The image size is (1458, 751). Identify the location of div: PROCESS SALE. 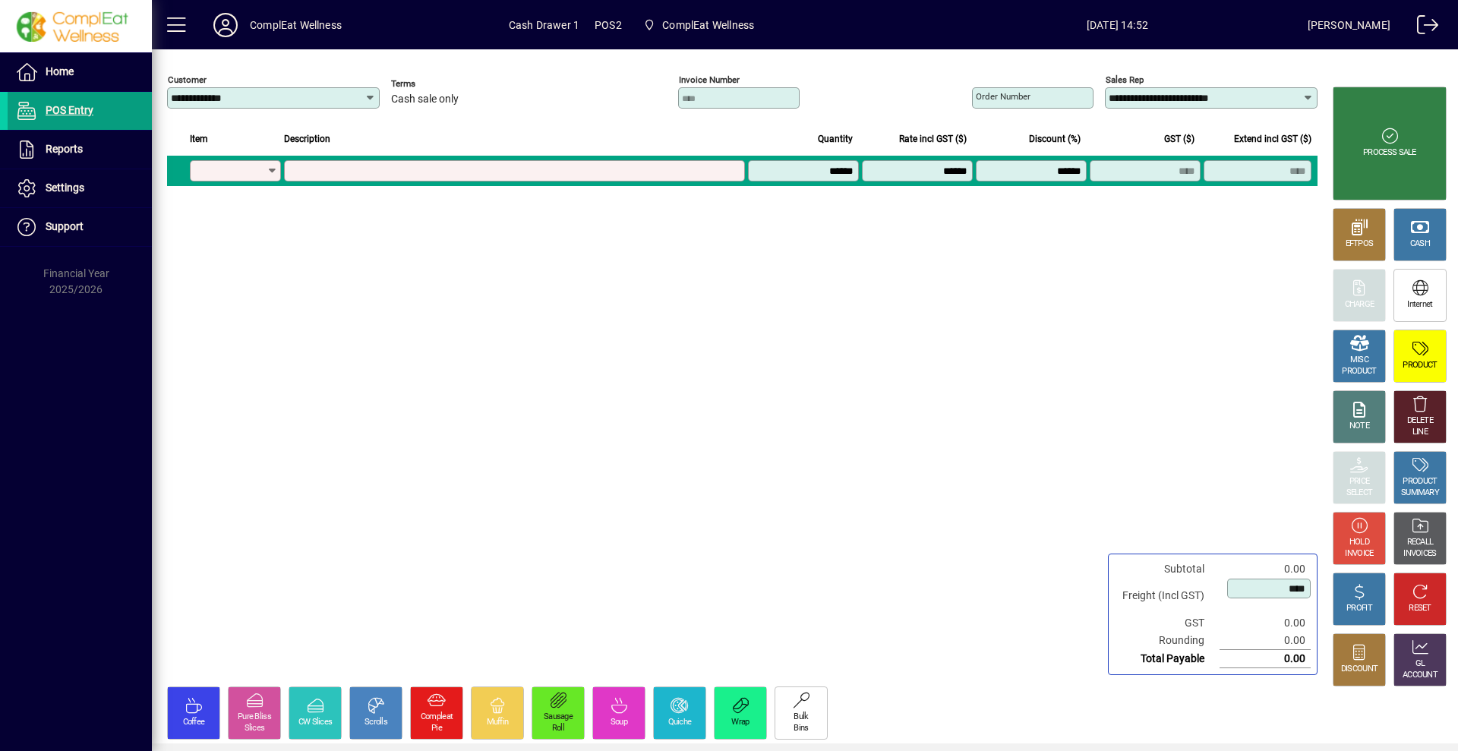
(1389, 153).